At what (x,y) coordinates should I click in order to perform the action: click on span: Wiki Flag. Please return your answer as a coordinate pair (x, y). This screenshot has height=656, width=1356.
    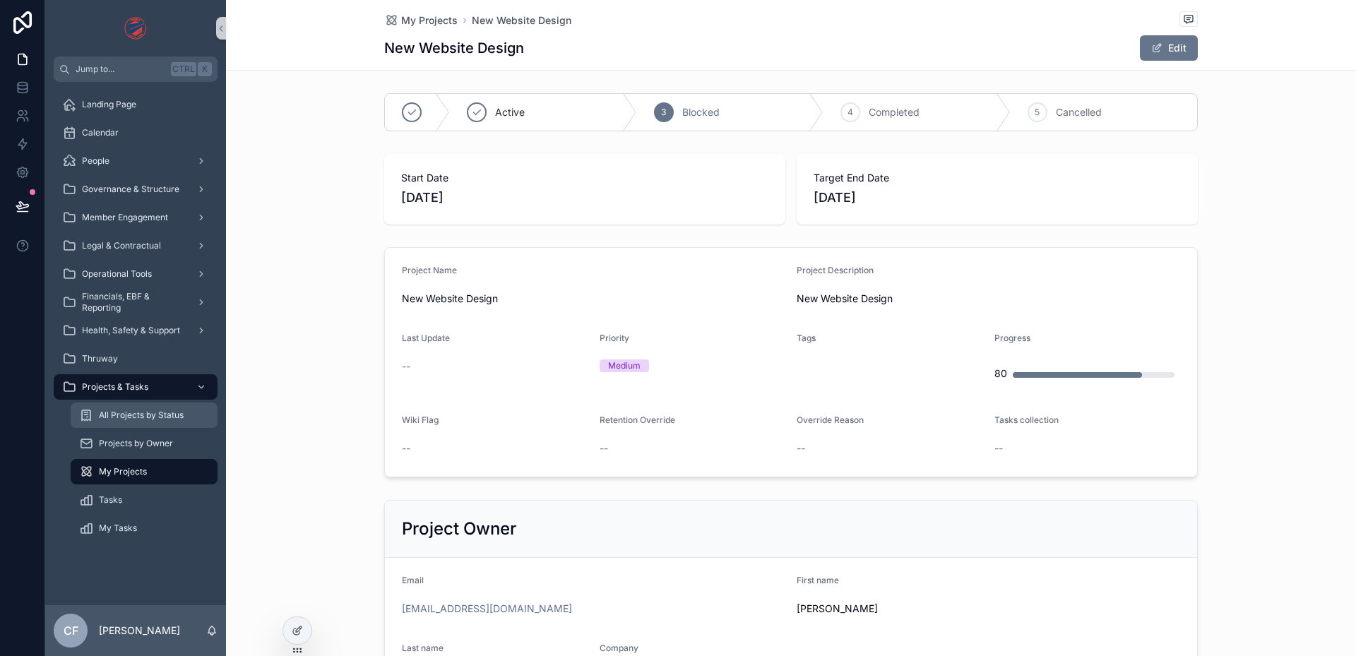
    Looking at the image, I should click on (420, 419).